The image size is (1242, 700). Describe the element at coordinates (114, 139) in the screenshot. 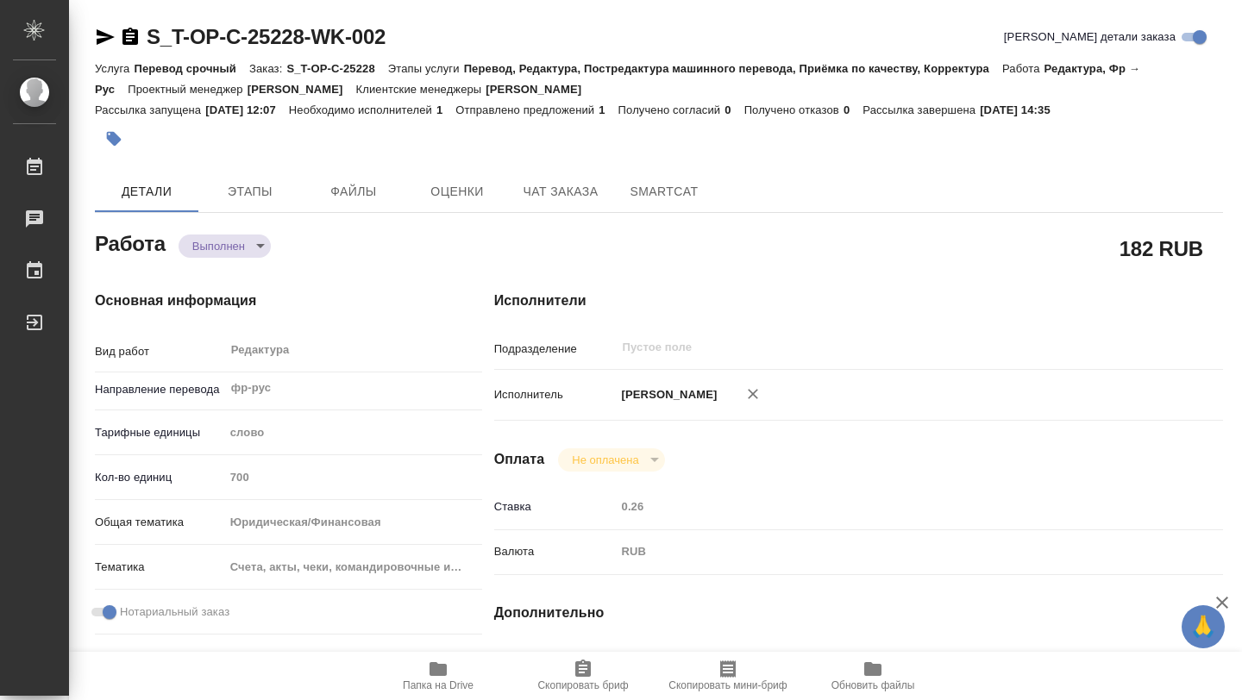

I see `button: Добавить тэг` at that location.